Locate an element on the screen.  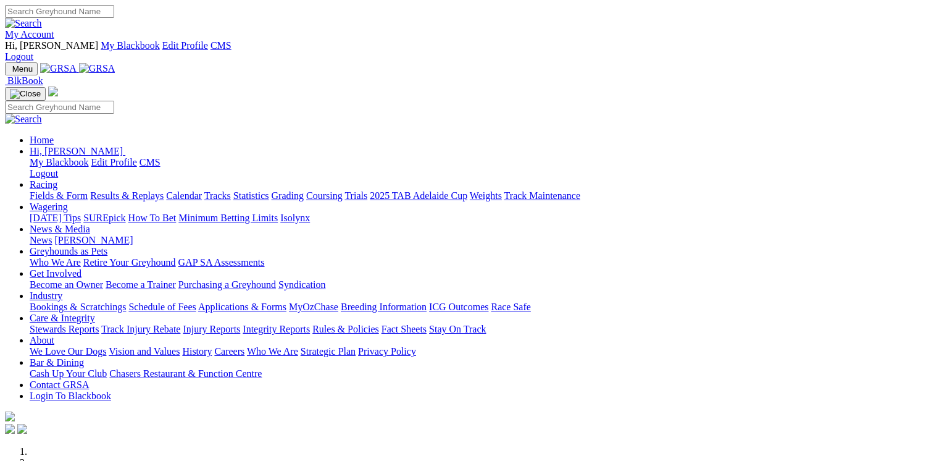
a: Statistics is located at coordinates (251, 195).